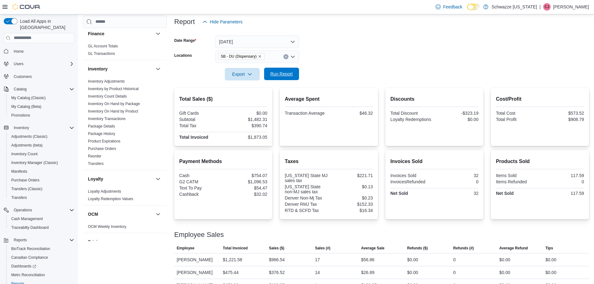 This screenshot has height=284, width=594. What do you see at coordinates (411, 176) in the screenshot?
I see `div: Invoices Sold` at bounding box center [411, 176].